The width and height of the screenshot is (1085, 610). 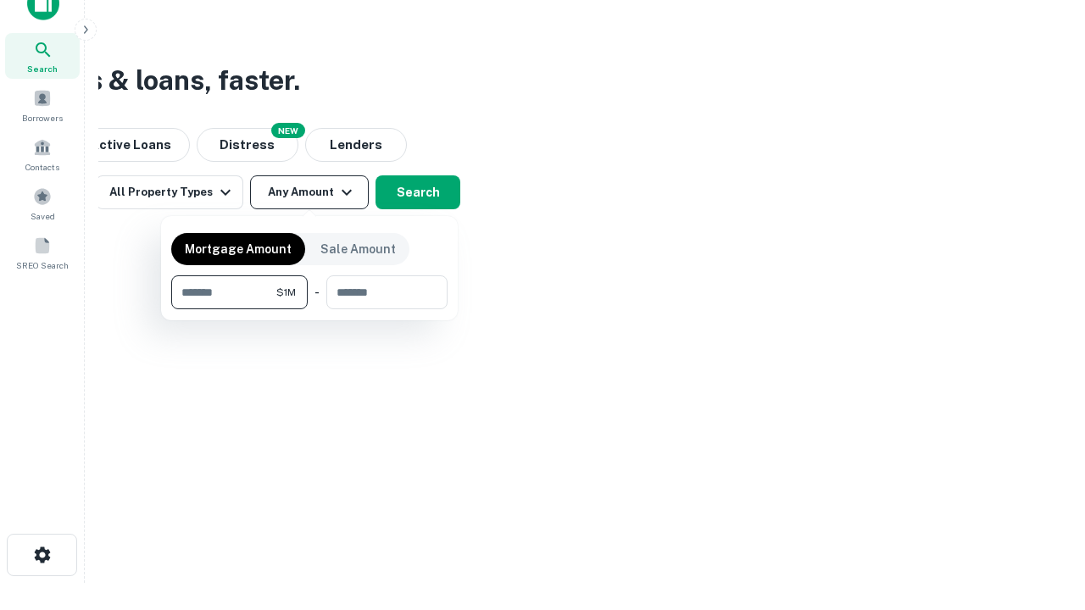 What do you see at coordinates (358, 249) in the screenshot?
I see `p: Sale Amount` at bounding box center [358, 249].